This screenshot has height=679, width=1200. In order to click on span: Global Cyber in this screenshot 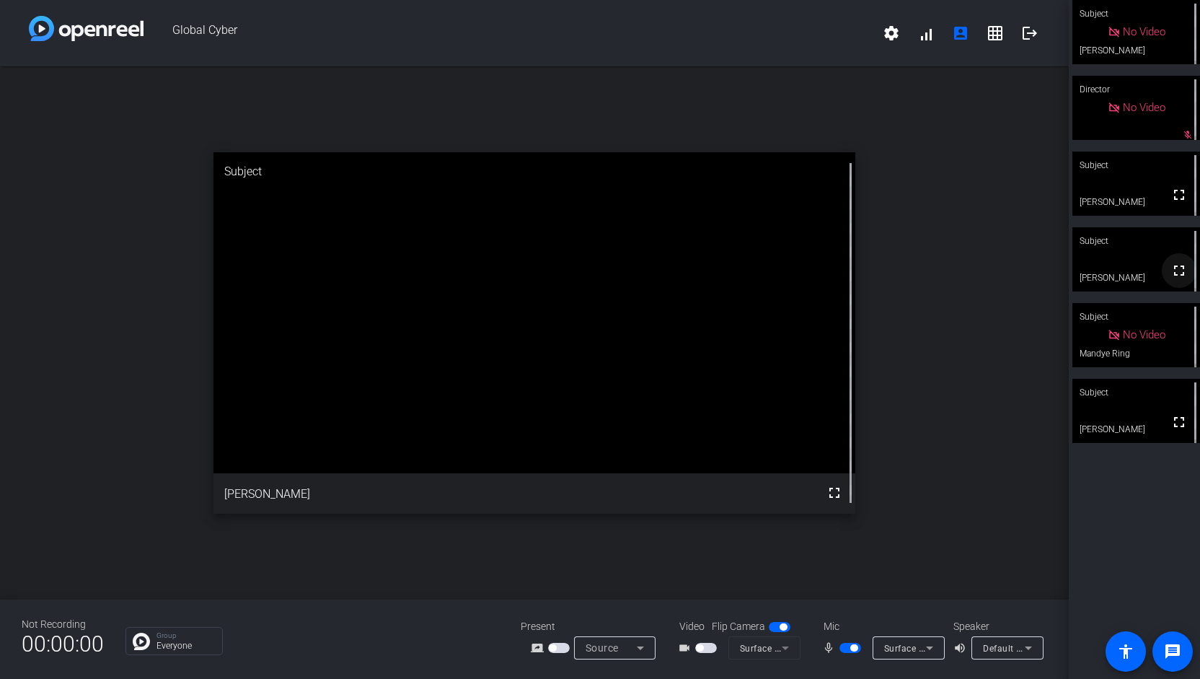, I will do `click(509, 33)`.